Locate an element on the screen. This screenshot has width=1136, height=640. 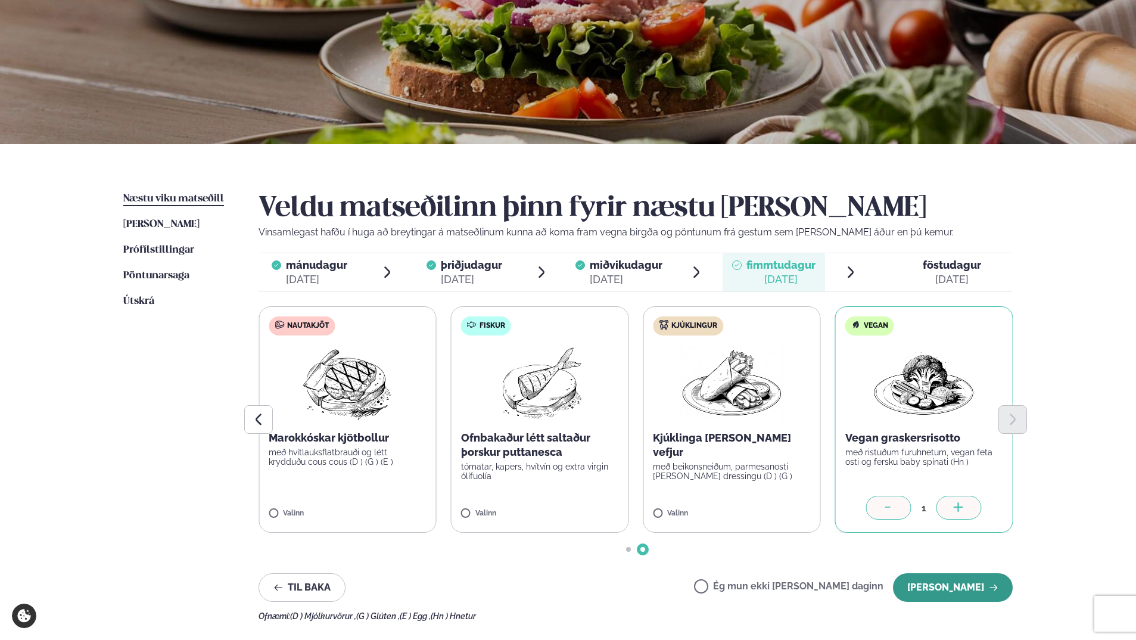
span: Go to slide 2 is located at coordinates (643, 549).